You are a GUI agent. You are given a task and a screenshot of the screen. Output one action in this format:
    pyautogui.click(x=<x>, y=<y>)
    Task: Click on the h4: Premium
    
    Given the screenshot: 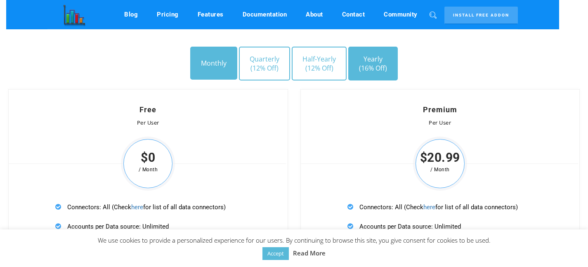 What is the action you would take?
    pyautogui.click(x=441, y=110)
    